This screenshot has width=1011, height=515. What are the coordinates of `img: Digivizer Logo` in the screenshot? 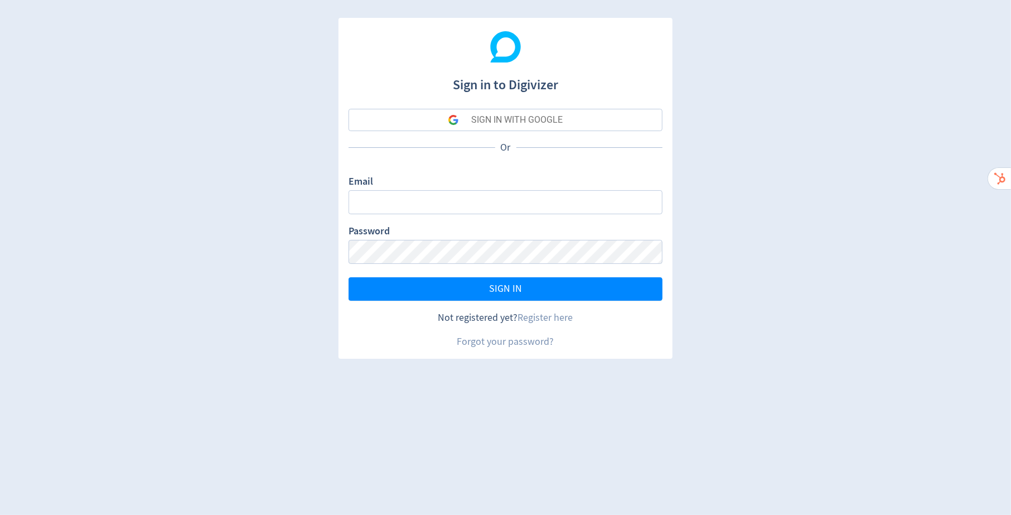 It's located at (506, 47).